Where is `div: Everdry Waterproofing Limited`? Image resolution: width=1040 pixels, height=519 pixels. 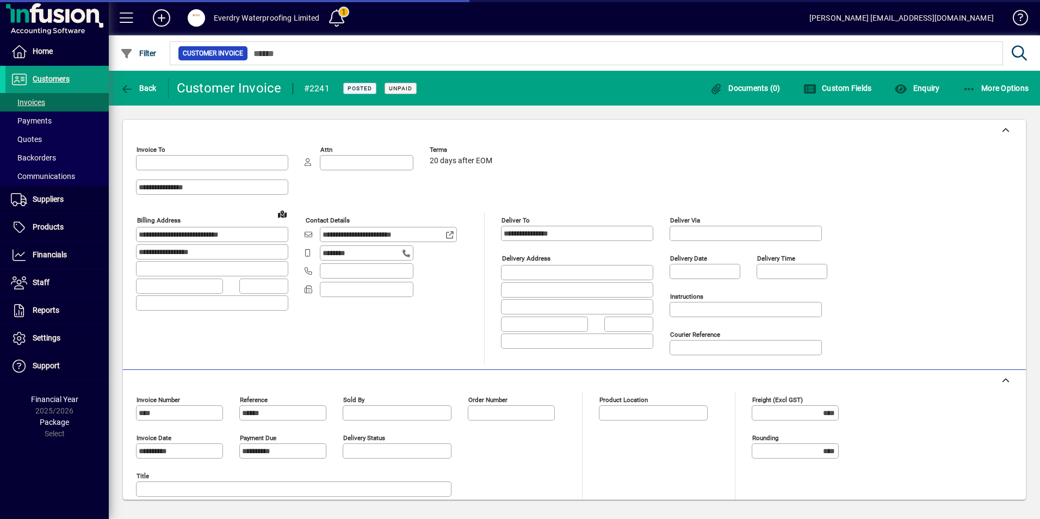 div: Everdry Waterproofing Limited is located at coordinates (266, 18).